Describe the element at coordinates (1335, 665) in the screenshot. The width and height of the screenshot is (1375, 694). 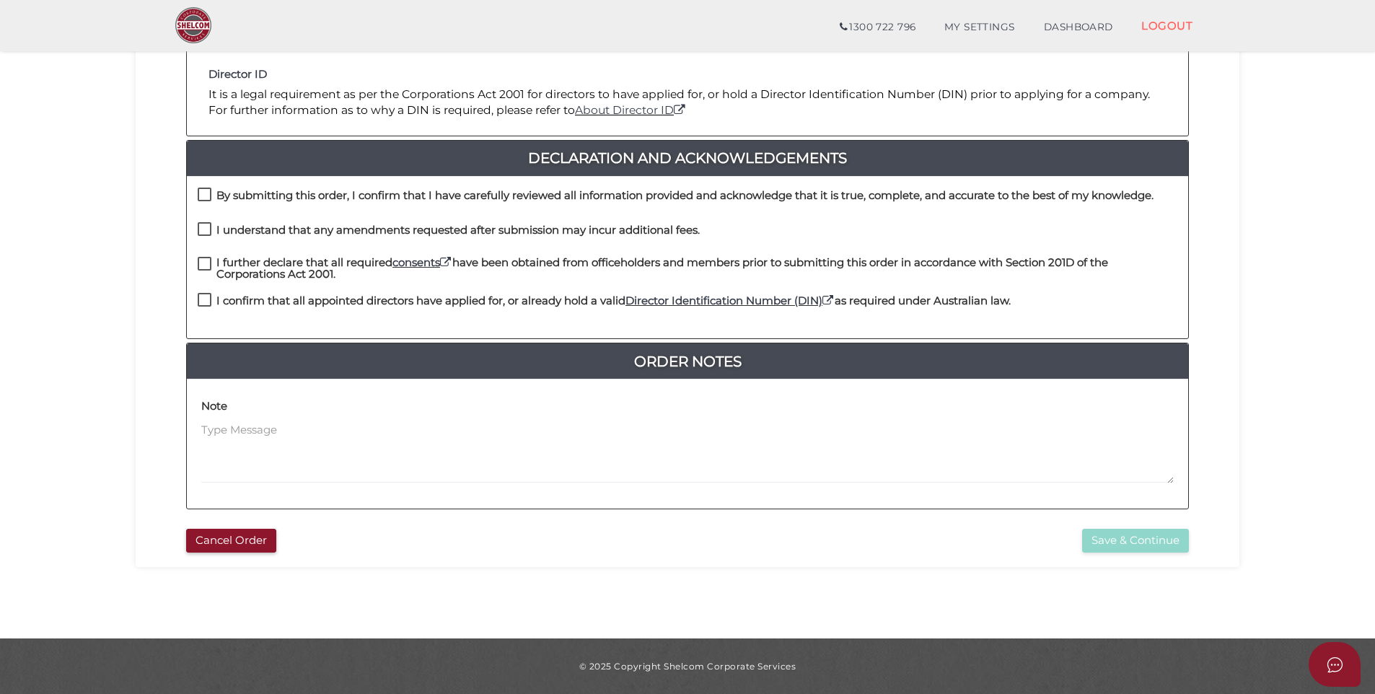
I see `button: Open asap` at that location.